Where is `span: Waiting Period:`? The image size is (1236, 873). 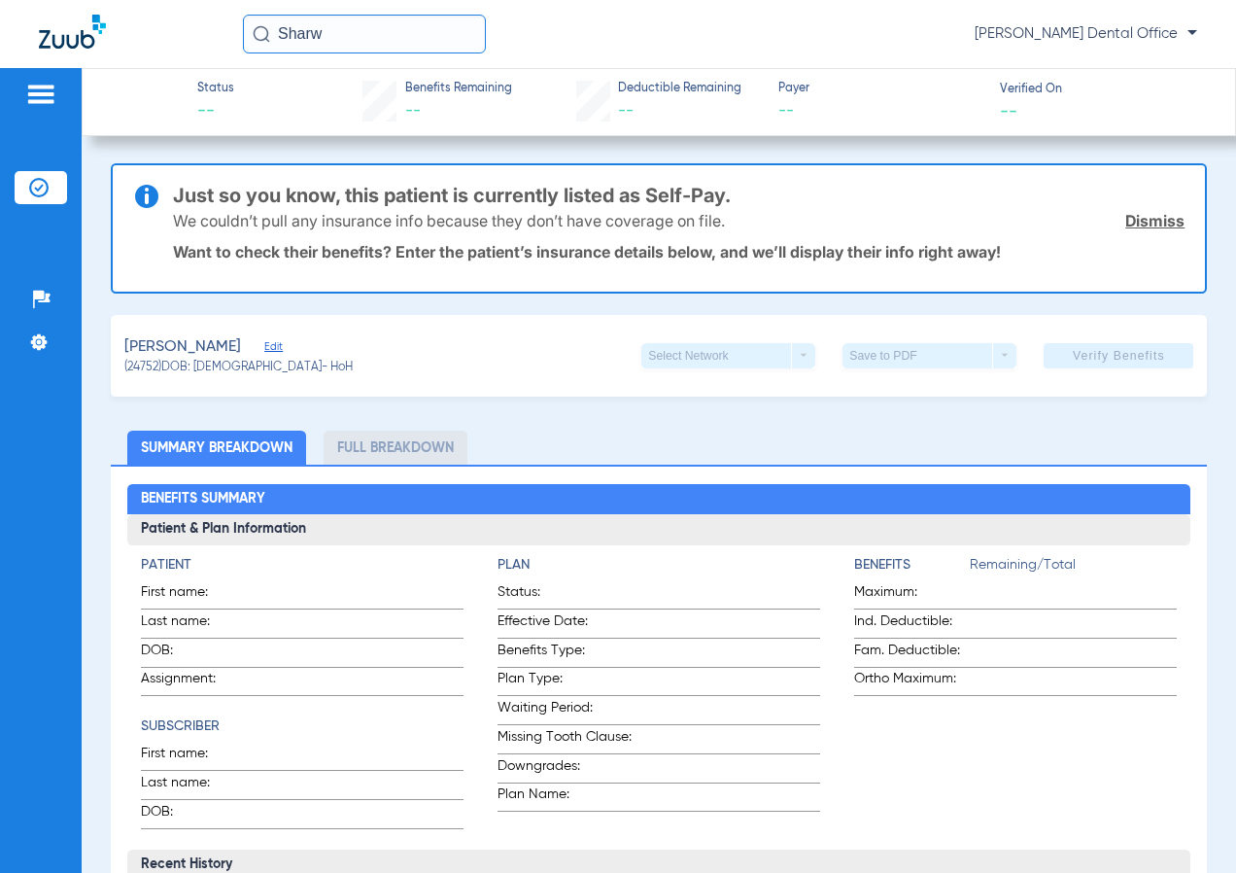
span: Waiting Period: is located at coordinates (568, 710).